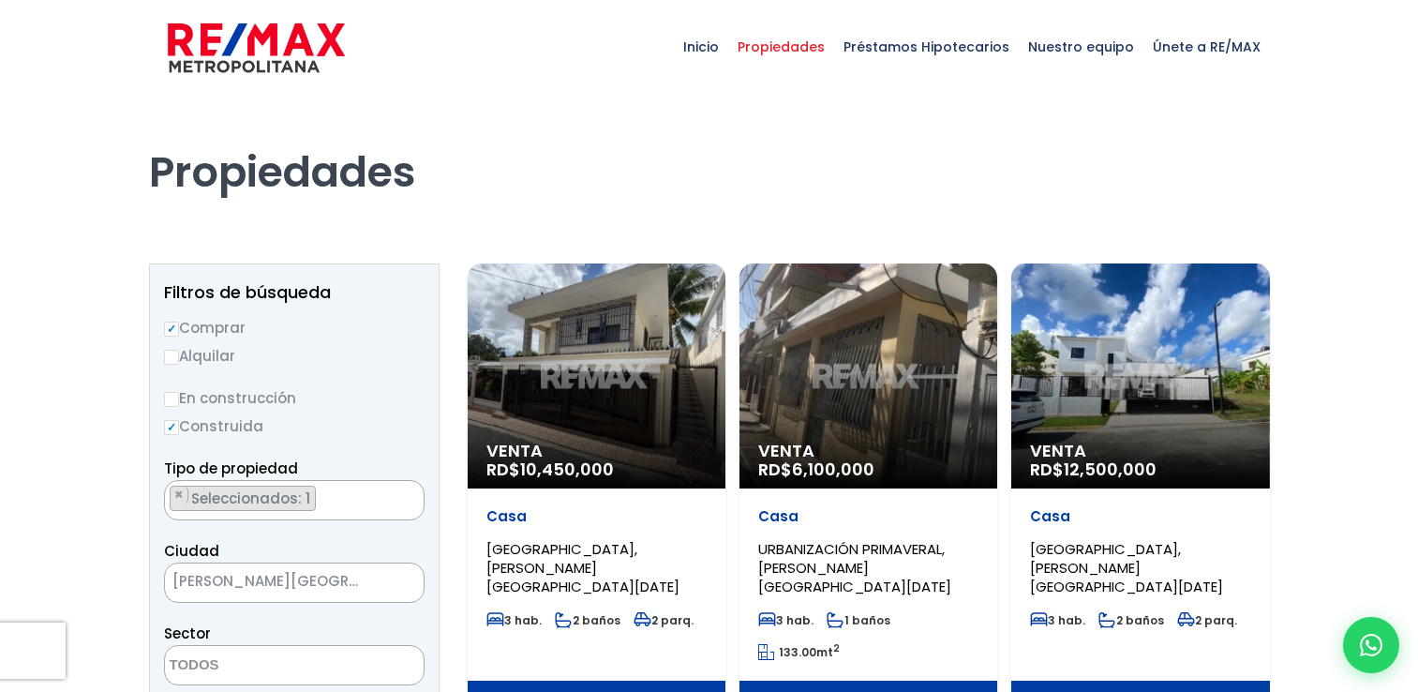 The height and width of the screenshot is (692, 1418). Describe the element at coordinates (256, 48) in the screenshot. I see `img: remax-metropolitana-logo` at that location.